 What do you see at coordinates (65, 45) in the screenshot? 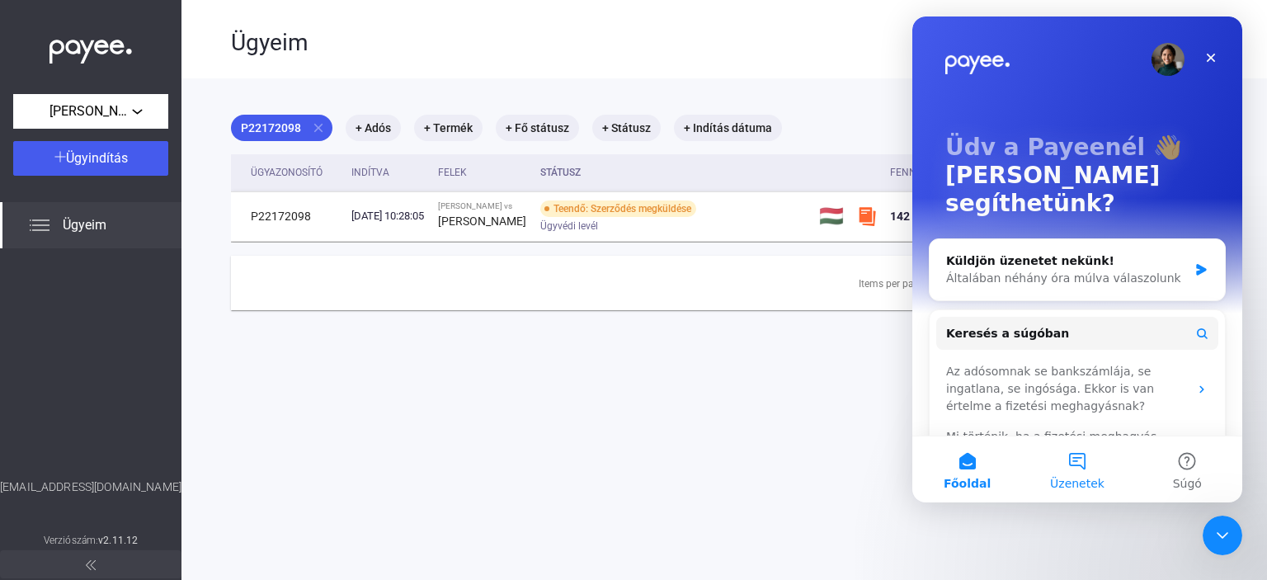
I see `img: logo` at bounding box center [65, 45].